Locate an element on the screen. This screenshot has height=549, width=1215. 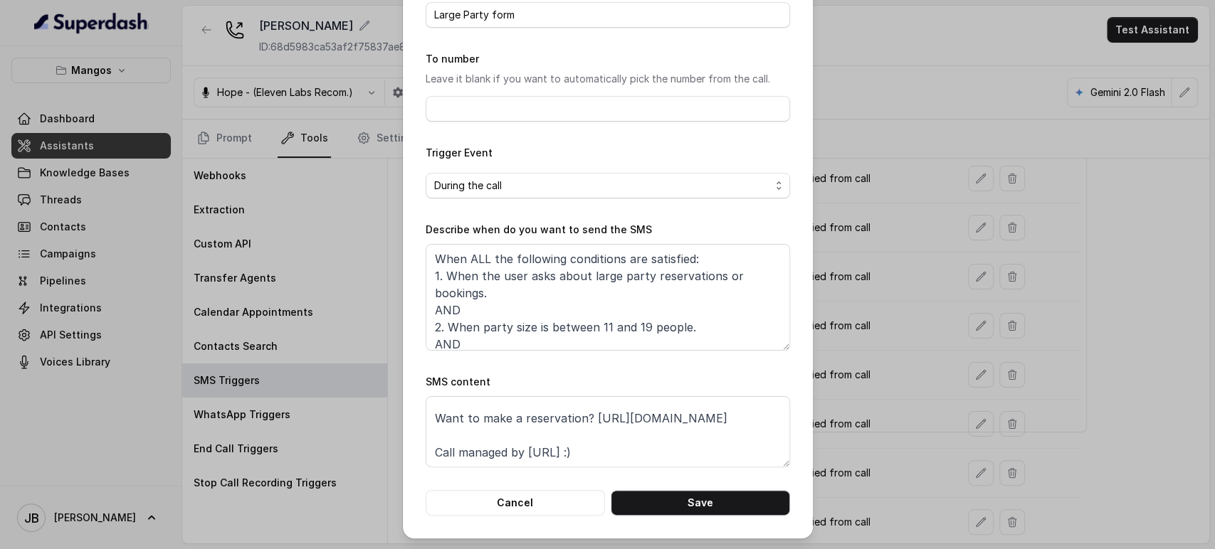
label: SMS content is located at coordinates (458, 382).